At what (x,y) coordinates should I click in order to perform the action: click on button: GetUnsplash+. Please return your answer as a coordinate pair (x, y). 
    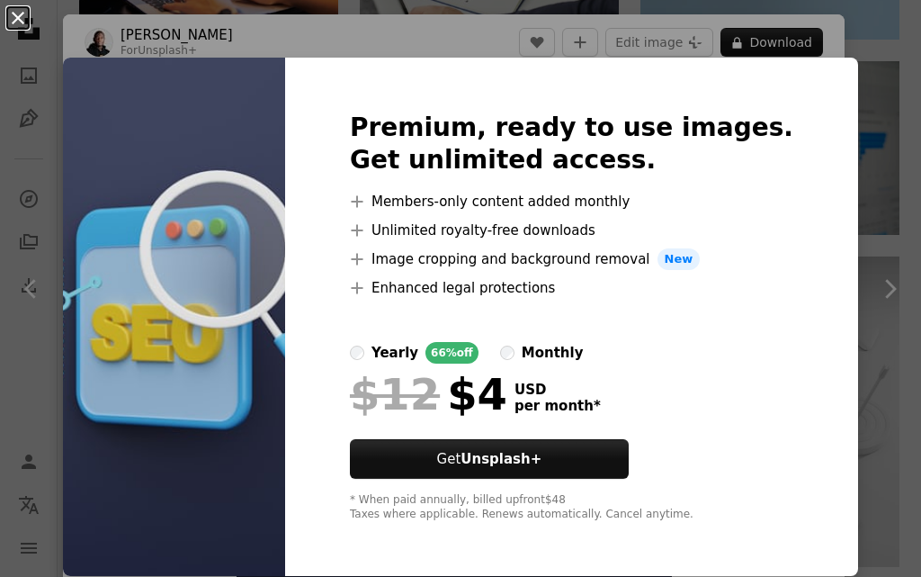
    Looking at the image, I should click on (489, 459).